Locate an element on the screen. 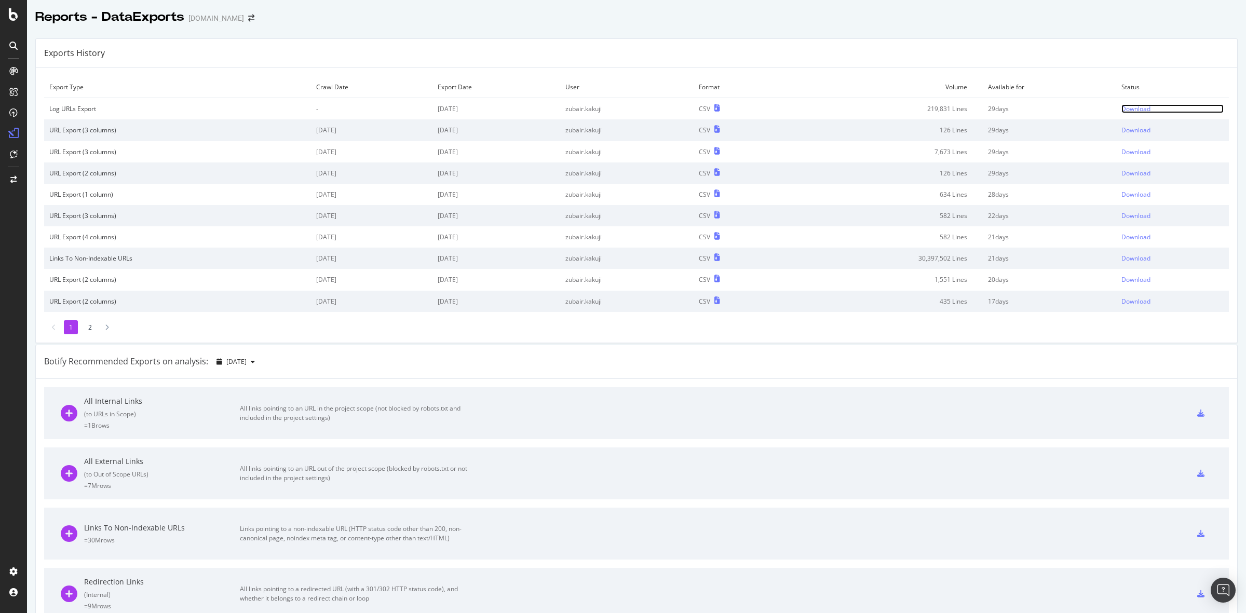 Image resolution: width=1246 pixels, height=613 pixels. td: 28 days is located at coordinates (1049, 194).